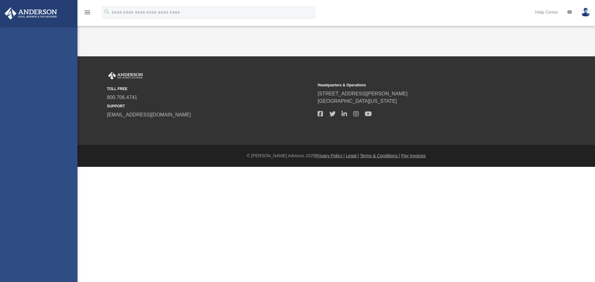  Describe the element at coordinates (380, 156) in the screenshot. I see `a: Terms & Conditions |` at that location.